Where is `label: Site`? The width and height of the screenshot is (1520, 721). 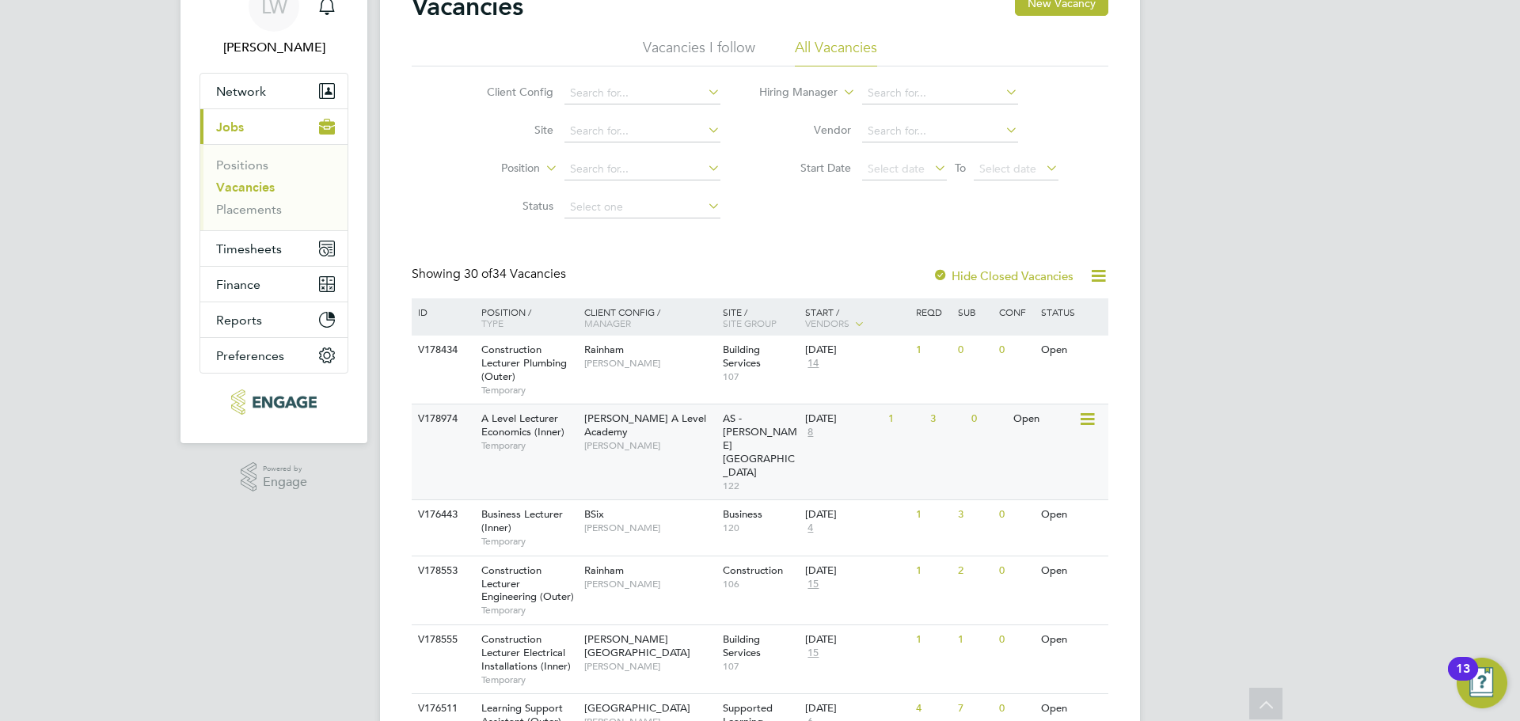 label: Site is located at coordinates (507, 130).